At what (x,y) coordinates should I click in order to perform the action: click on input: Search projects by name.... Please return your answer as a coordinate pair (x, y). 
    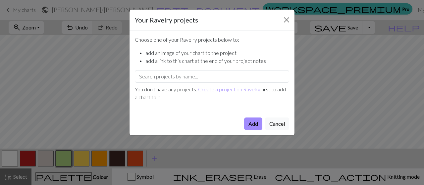
    Looking at the image, I should click on (212, 77).